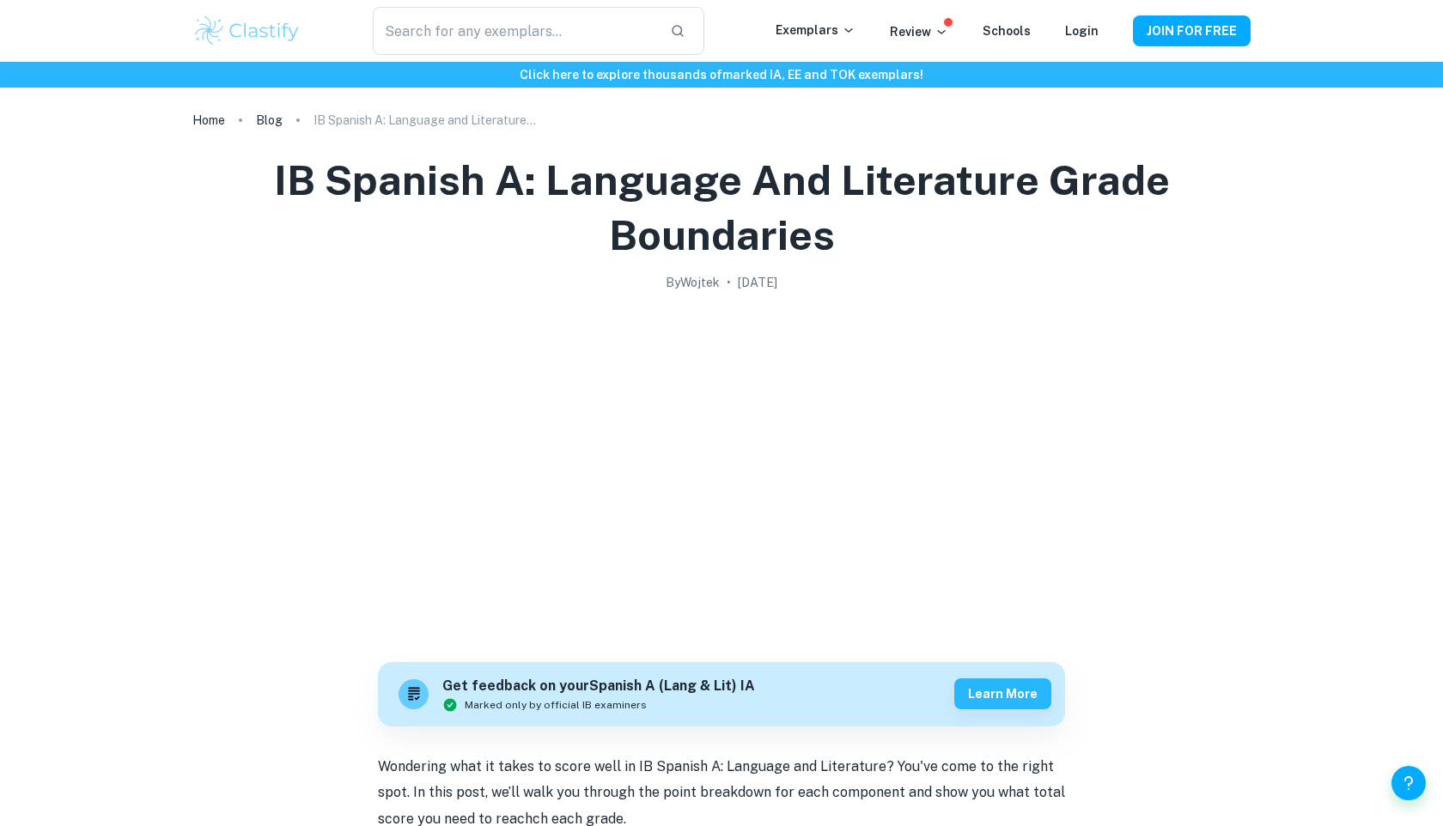 The width and height of the screenshot is (1443, 826). I want to click on h6: Get feedback on your Spanish A (Lang & Lit) IA, so click(599, 686).